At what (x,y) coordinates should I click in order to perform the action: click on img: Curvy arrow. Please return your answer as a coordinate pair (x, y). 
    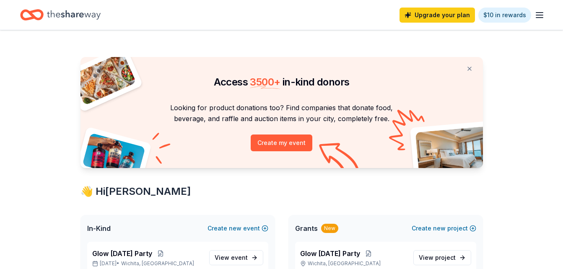
    Looking at the image, I should click on (340, 158).